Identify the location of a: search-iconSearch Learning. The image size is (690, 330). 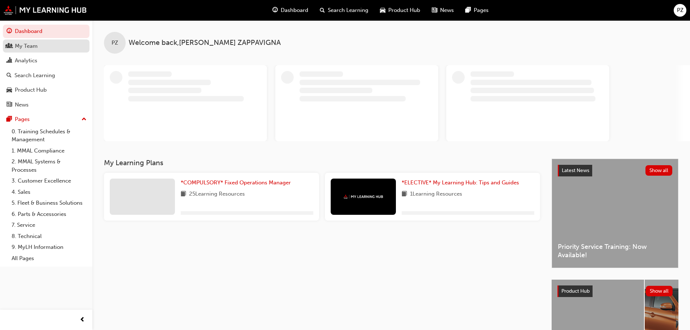
(344, 10).